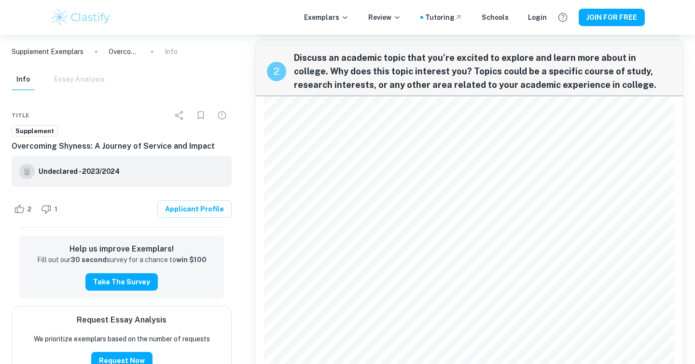 The image size is (695, 364). What do you see at coordinates (35, 131) in the screenshot?
I see `span: Supplement` at bounding box center [35, 131].